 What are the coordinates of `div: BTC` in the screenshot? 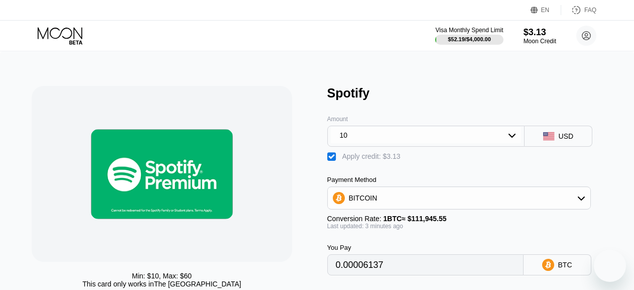 It's located at (565, 264).